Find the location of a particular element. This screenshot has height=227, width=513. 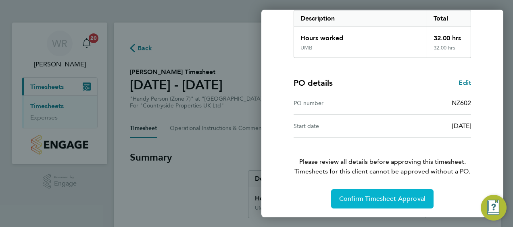

span: Timesheets for this client cannot be approved without a PO. is located at coordinates (382, 172).